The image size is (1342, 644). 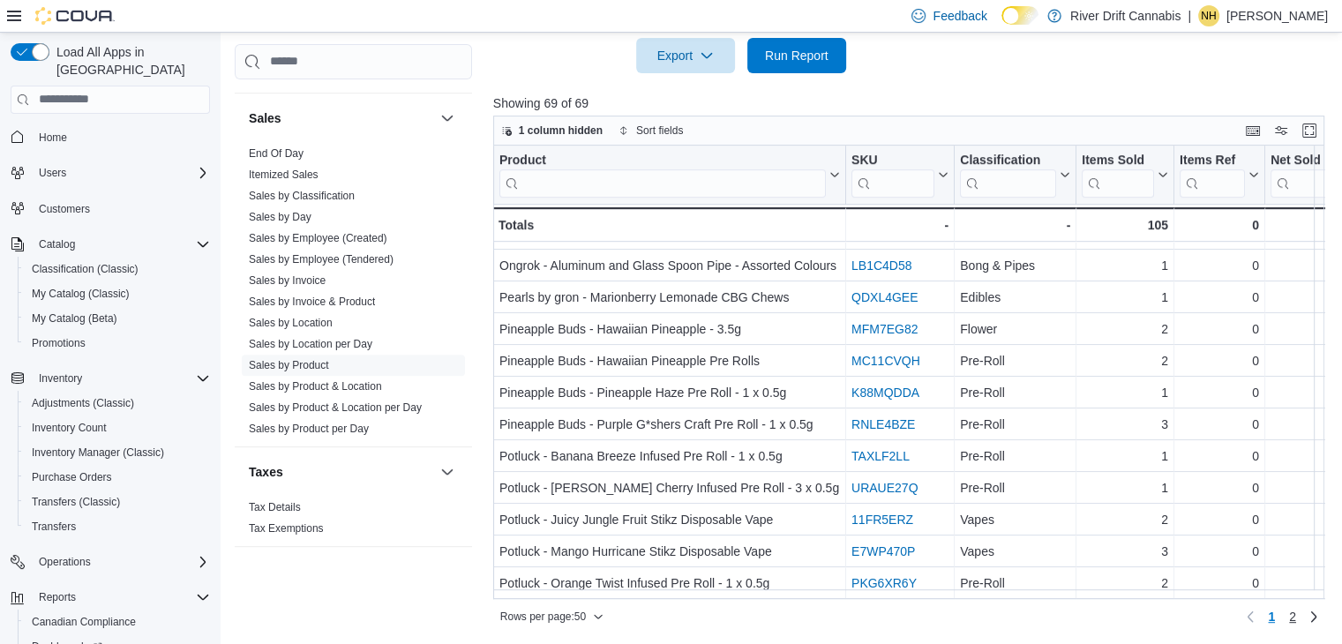 I want to click on span: Customers, so click(x=64, y=209).